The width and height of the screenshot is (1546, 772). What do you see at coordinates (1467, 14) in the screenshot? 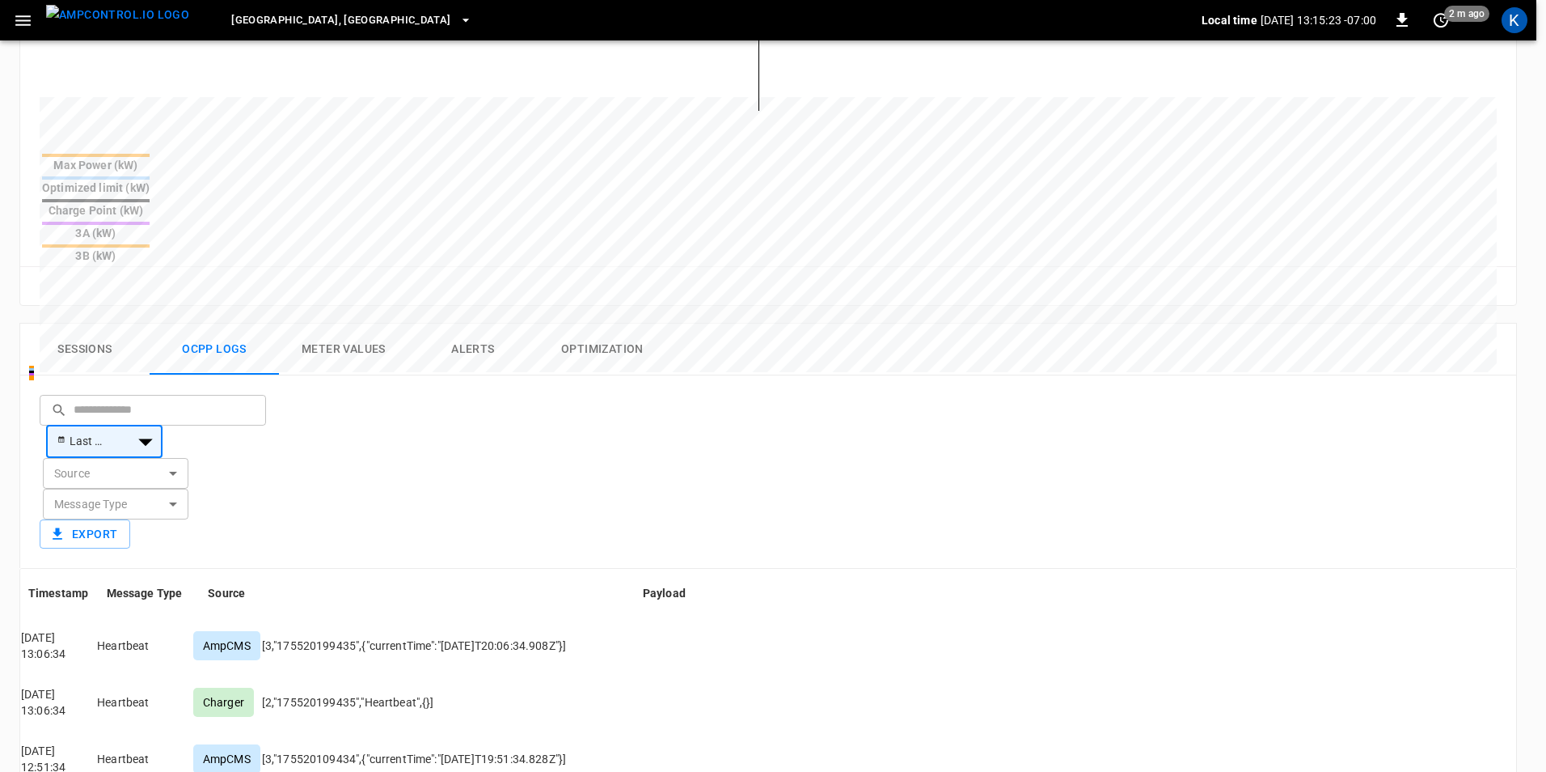
I see `span: 2 m ago` at bounding box center [1467, 14].